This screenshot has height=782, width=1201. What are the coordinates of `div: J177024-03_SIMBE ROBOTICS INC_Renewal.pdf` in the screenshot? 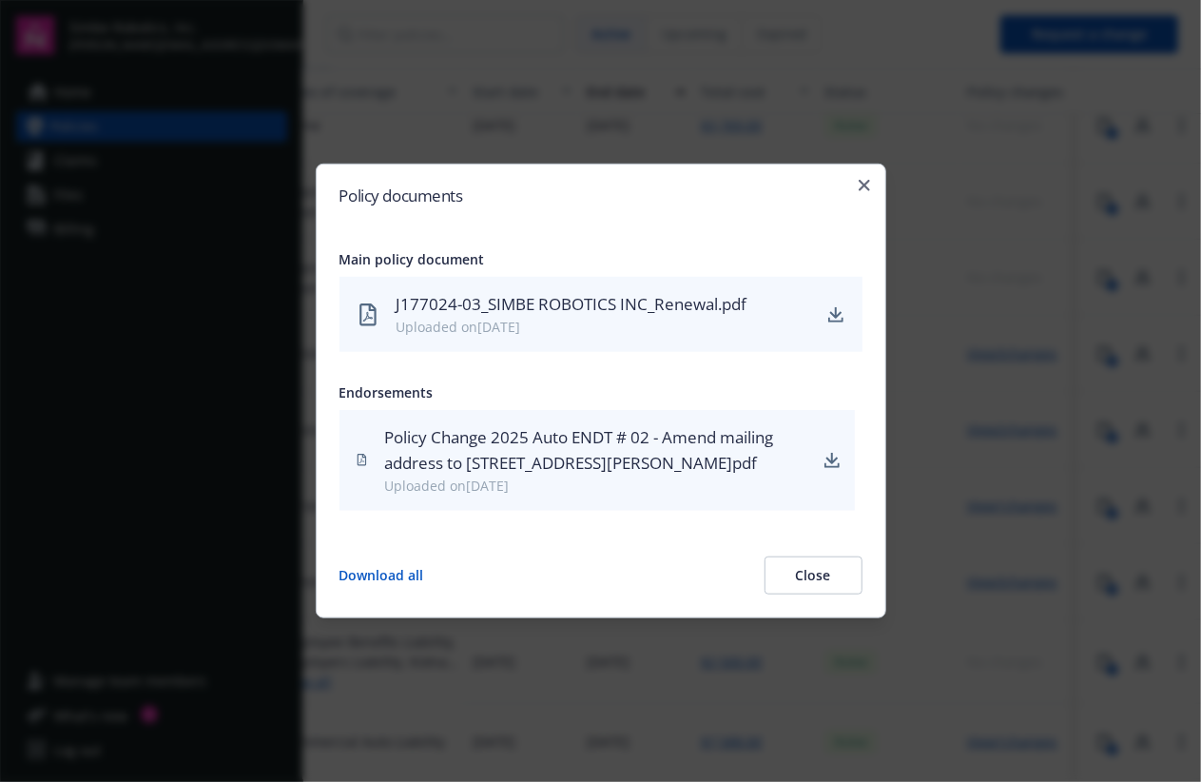 It's located at (603, 304).